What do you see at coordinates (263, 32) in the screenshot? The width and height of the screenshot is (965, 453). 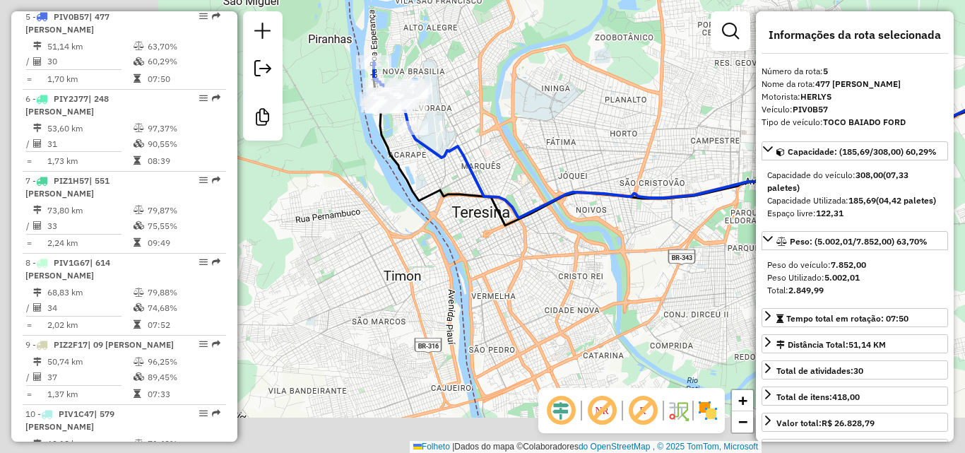 I see `a: Nova sessão e pesquisa` at bounding box center [263, 32].